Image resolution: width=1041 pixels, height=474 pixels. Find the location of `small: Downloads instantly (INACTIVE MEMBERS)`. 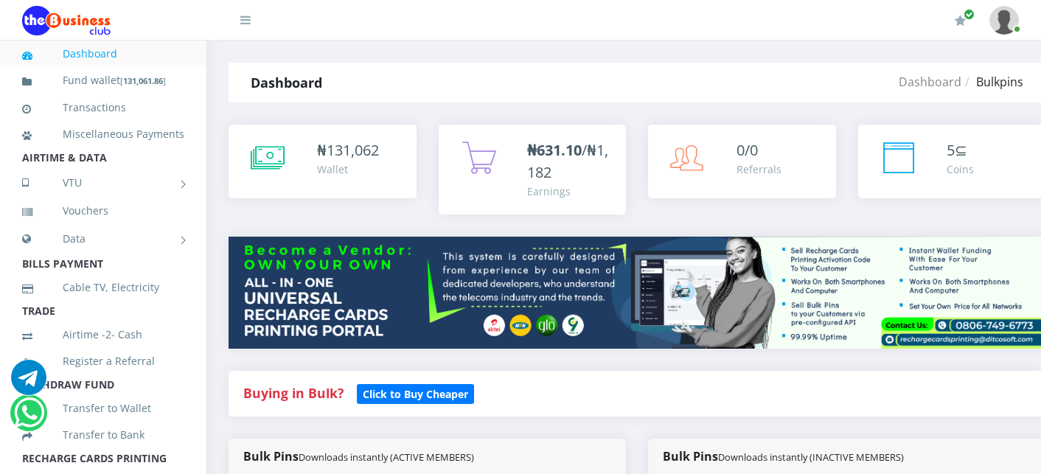

small: Downloads instantly (INACTIVE MEMBERS) is located at coordinates (811, 457).